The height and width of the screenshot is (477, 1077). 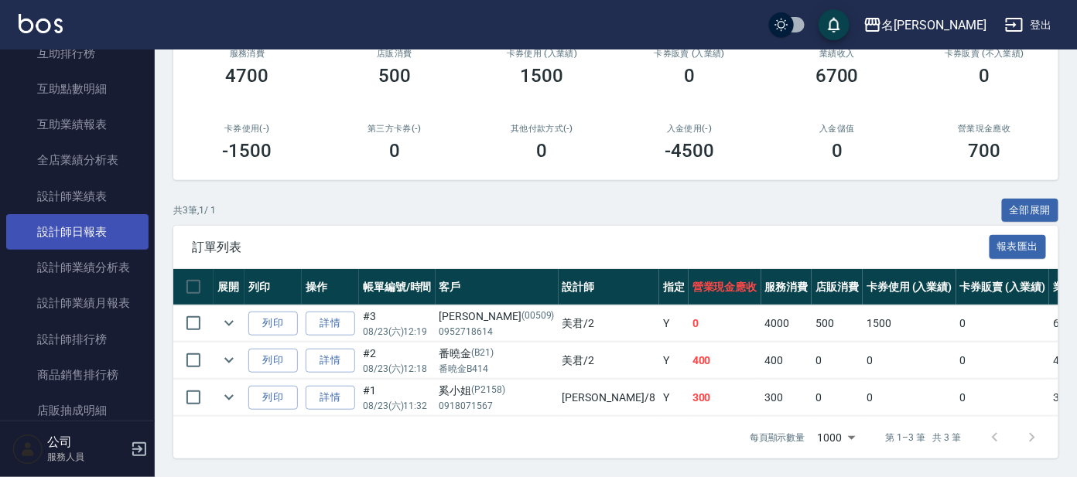 What do you see at coordinates (77, 196) in the screenshot?
I see `a: 設計師業績表` at bounding box center [77, 196].